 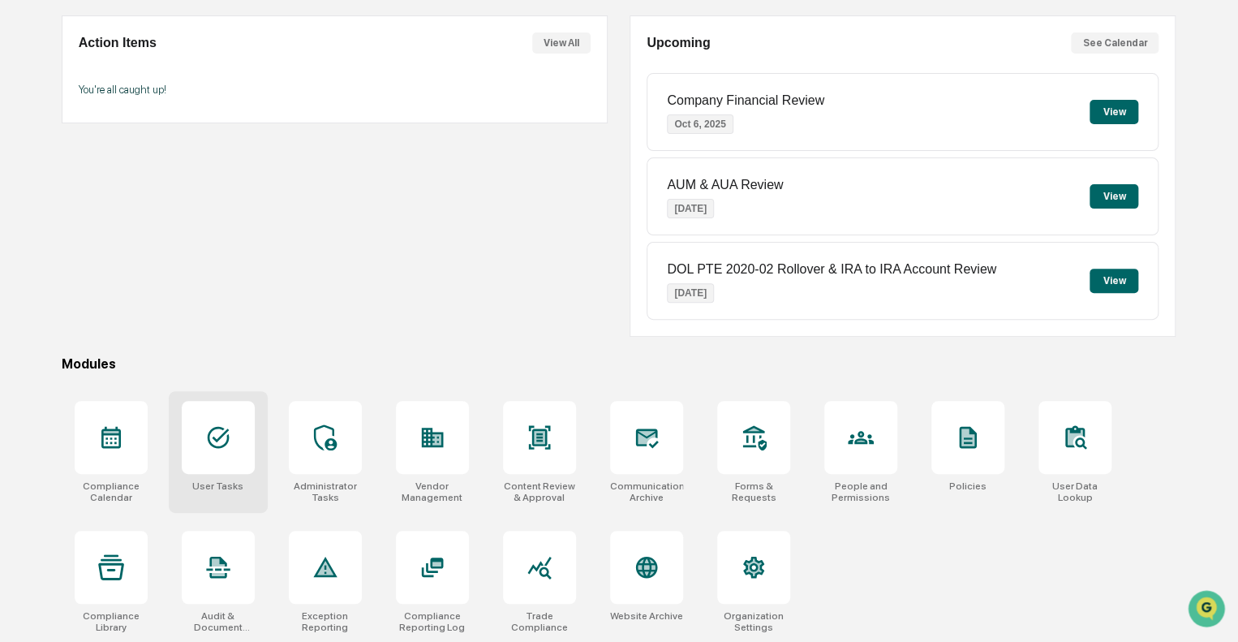 What do you see at coordinates (111, 621) in the screenshot?
I see `div: Compliance Library` at bounding box center [111, 621].